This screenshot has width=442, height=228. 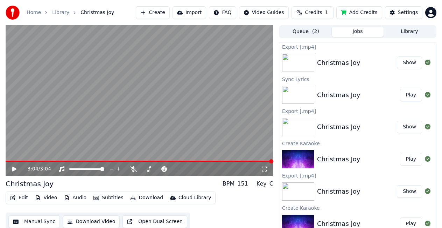 I want to click on img: youka, so click(x=13, y=13).